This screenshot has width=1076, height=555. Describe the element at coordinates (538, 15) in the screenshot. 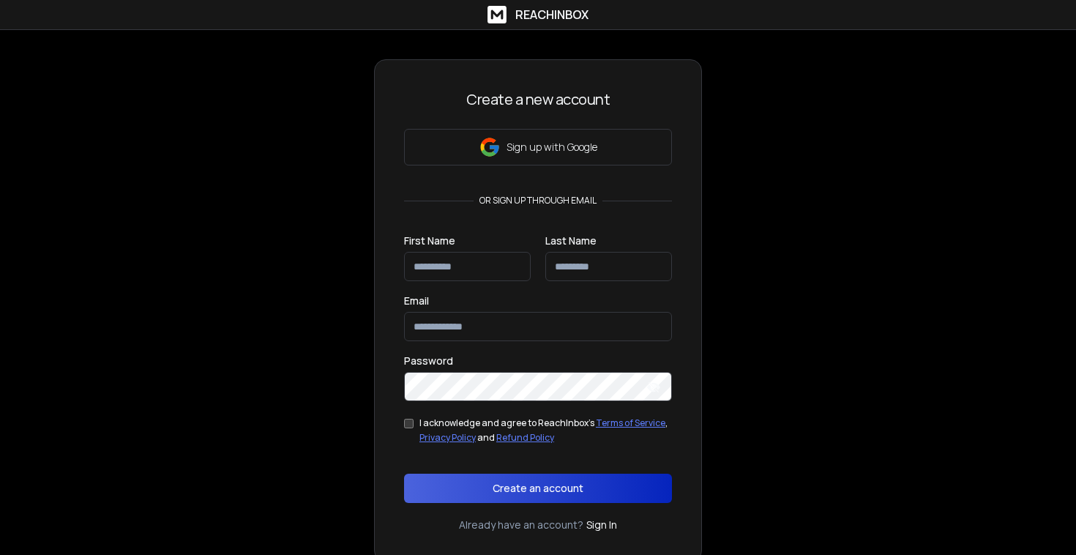

I see `a: ReachInbox` at that location.